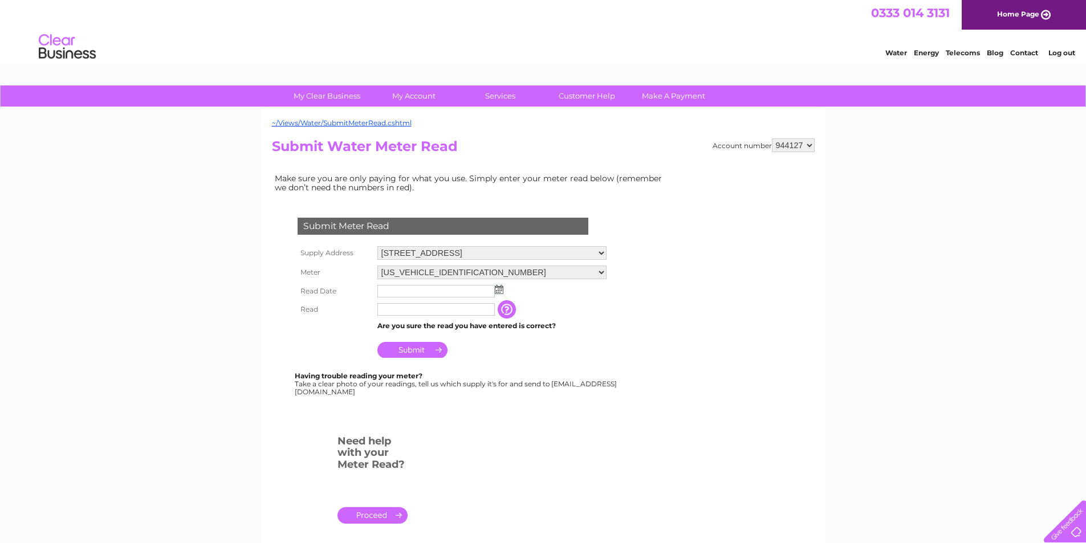  Describe the element at coordinates (412, 350) in the screenshot. I see `input: Submit` at that location.